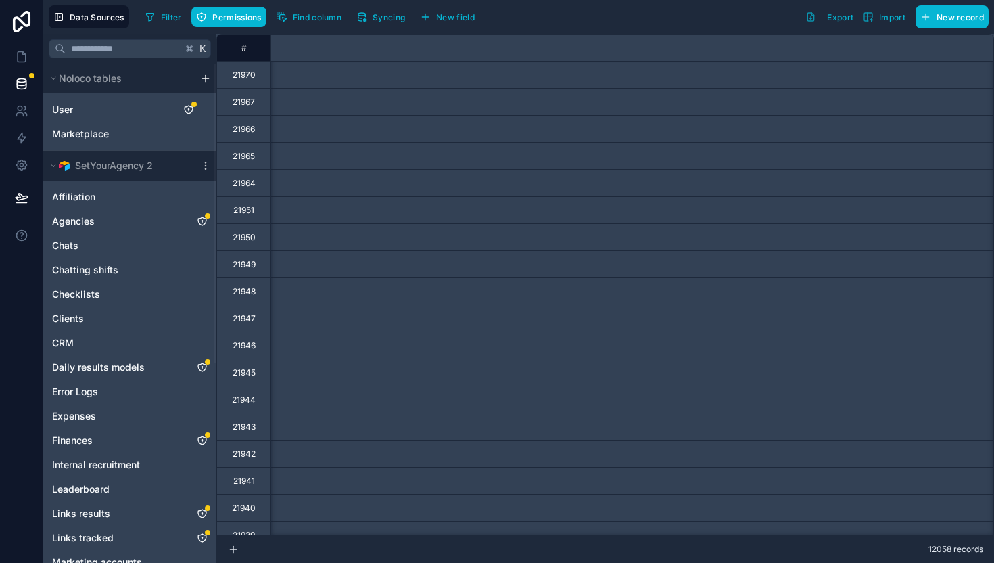  I want to click on span: Chats, so click(65, 246).